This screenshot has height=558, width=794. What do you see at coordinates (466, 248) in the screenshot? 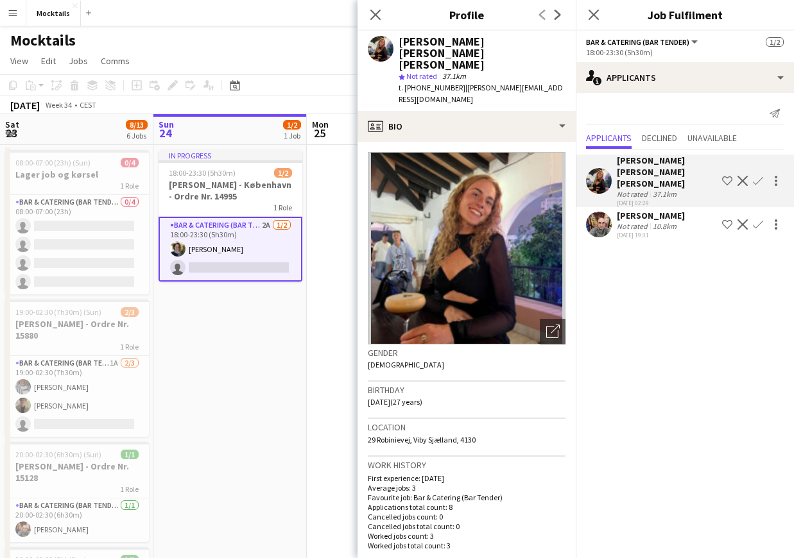
I see `img: Crew avatar or photo` at bounding box center [466, 248].